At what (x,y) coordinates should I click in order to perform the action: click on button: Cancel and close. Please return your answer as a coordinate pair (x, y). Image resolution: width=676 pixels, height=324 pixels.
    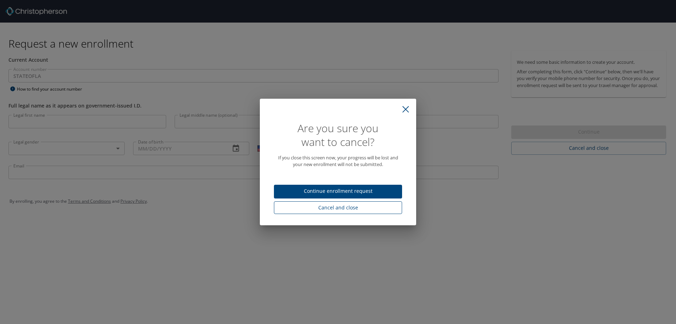
    Looking at the image, I should click on (338, 207).